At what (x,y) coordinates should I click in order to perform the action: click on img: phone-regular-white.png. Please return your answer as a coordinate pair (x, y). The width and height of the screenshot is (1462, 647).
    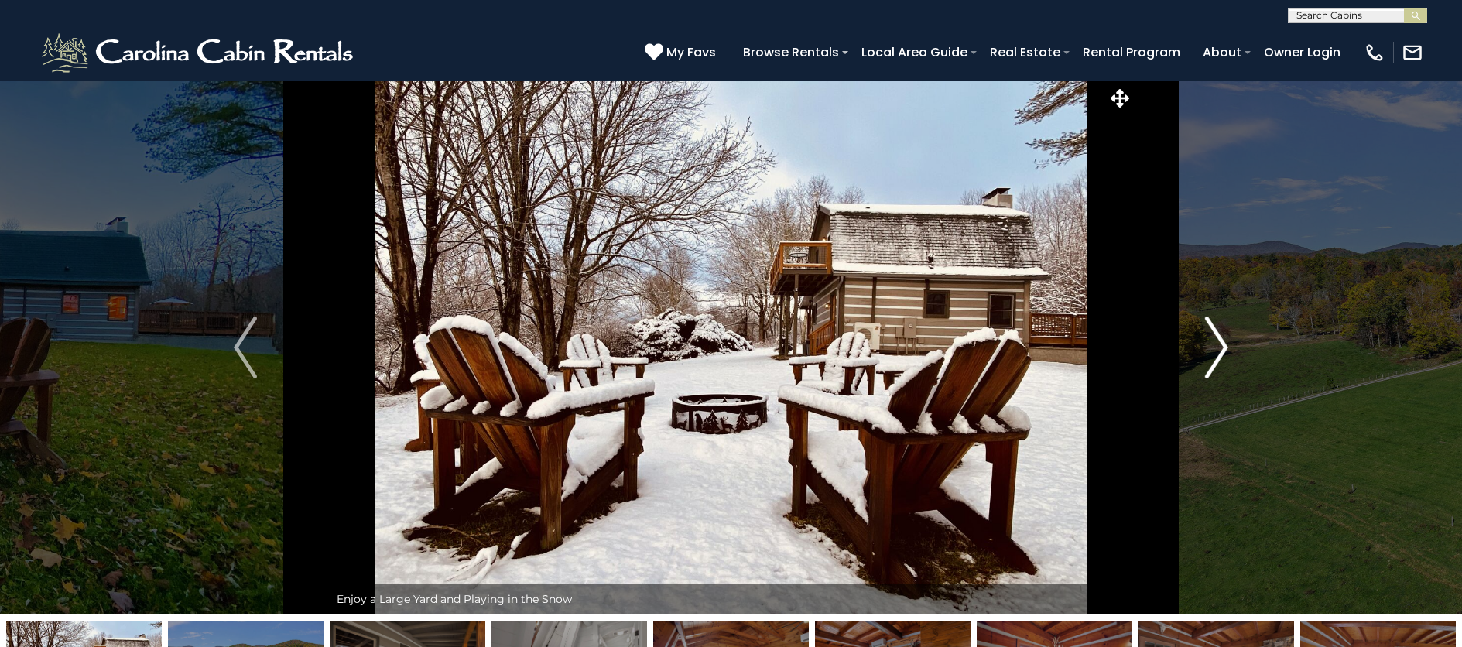
    Looking at the image, I should click on (1374, 53).